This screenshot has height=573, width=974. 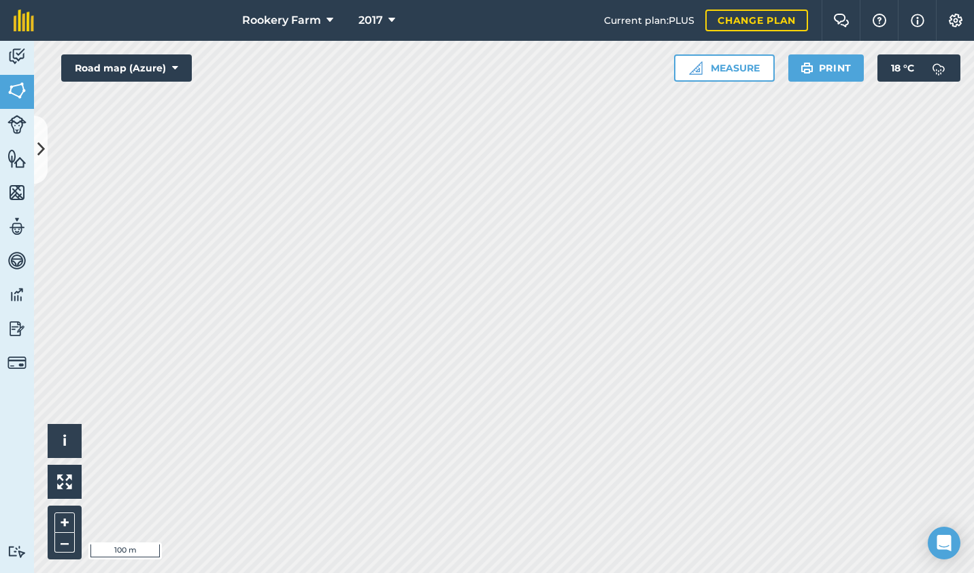 I want to click on img: Ruler icon, so click(x=696, y=68).